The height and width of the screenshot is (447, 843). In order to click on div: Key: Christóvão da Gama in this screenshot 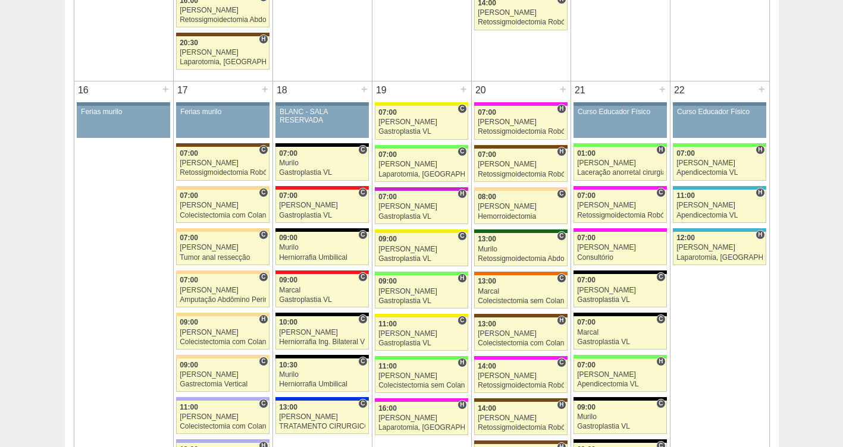, I will do `click(222, 399)`.